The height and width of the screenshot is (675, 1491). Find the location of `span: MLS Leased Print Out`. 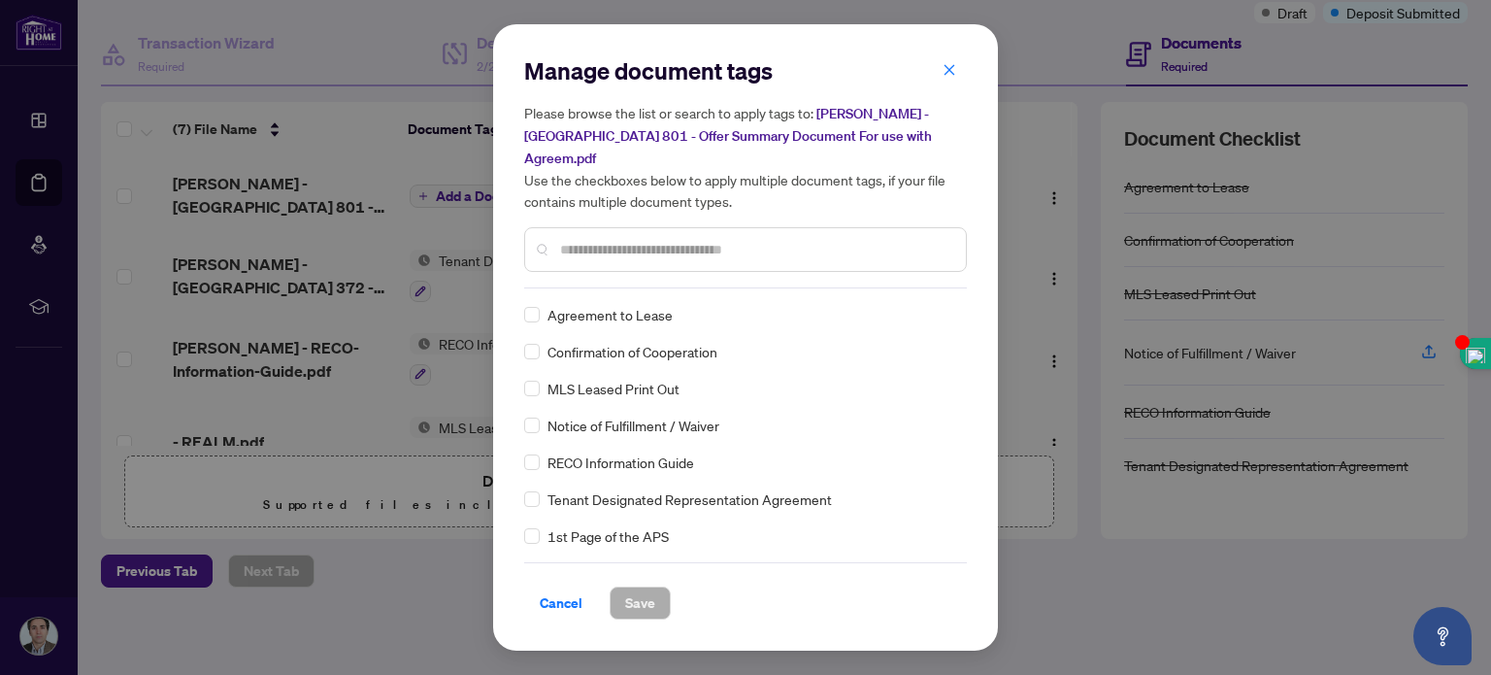

span: MLS Leased Print Out is located at coordinates (614, 388).